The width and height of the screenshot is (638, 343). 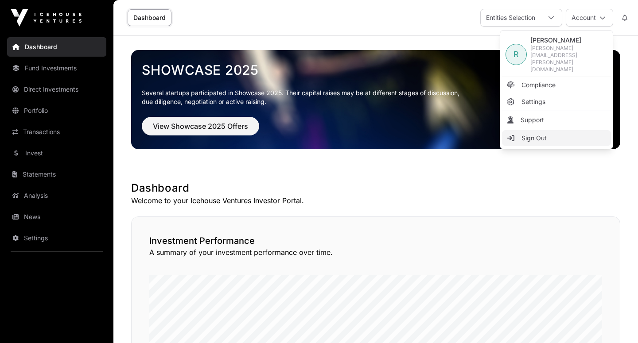 What do you see at coordinates (556, 85) in the screenshot?
I see `li: Compliance` at bounding box center [556, 85].